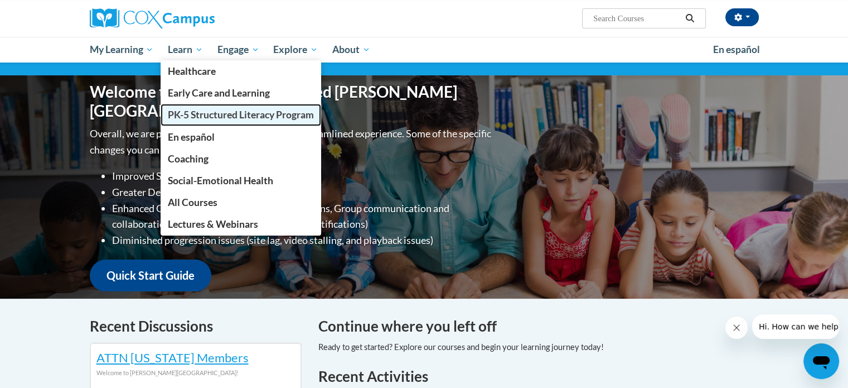 This screenshot has width=848, height=388. I want to click on li: Enhanced Group Collaboration Tools (Action plans, Group communication and collaboration tools, re..., so click(303, 216).